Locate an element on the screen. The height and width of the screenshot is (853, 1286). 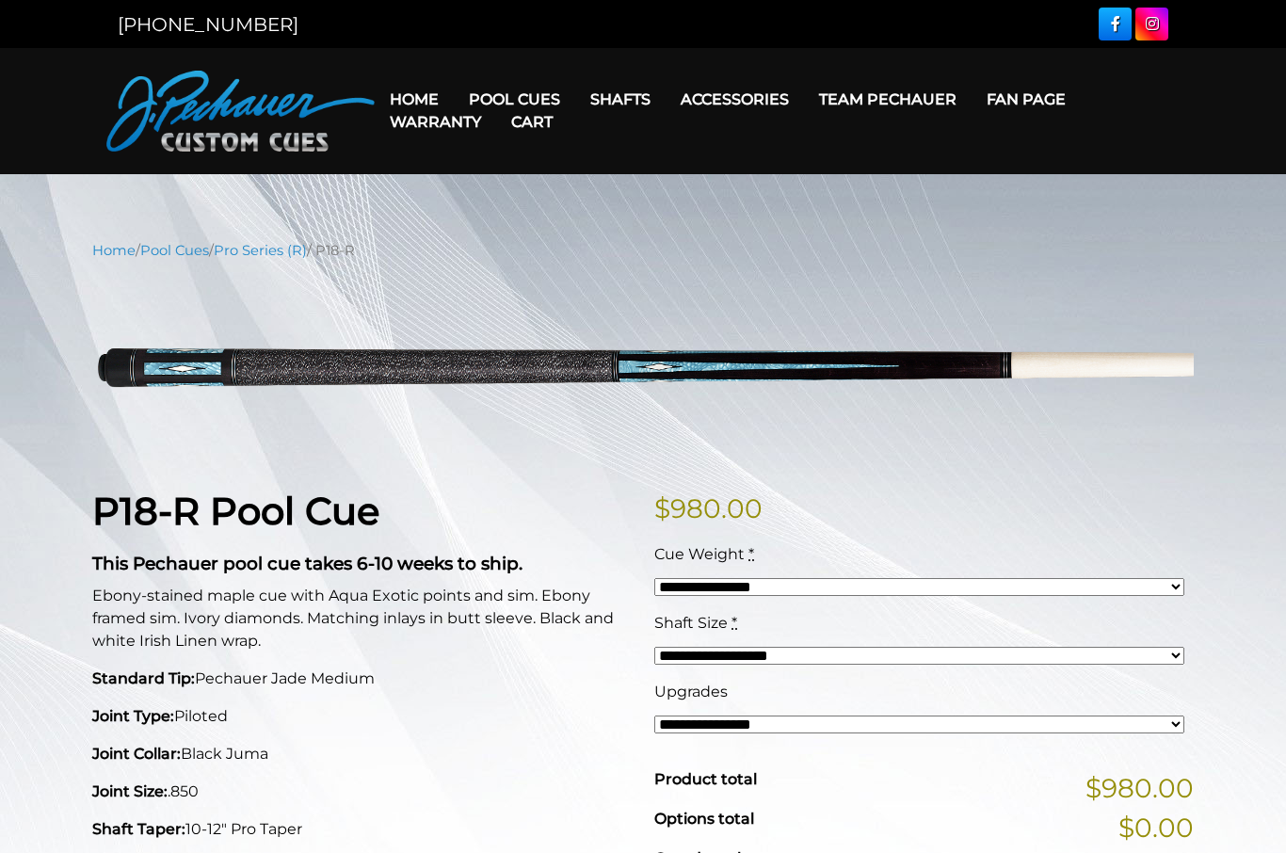
a: Warranty is located at coordinates (435, 121).